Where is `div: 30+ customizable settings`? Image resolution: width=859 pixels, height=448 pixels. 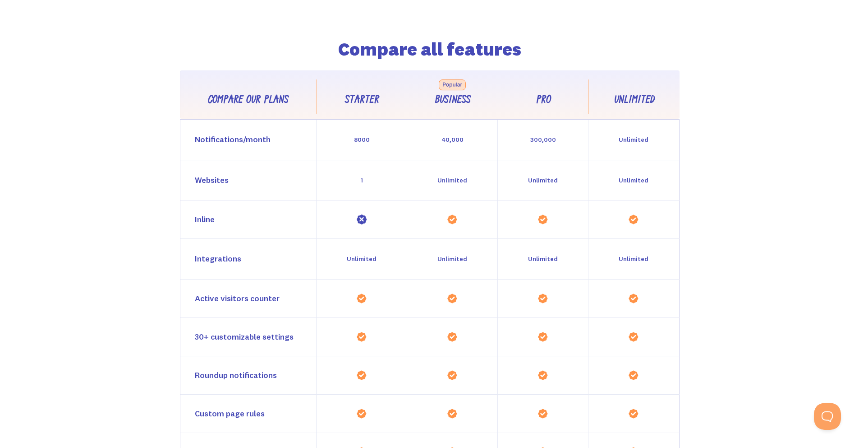 div: 30+ customizable settings is located at coordinates (244, 337).